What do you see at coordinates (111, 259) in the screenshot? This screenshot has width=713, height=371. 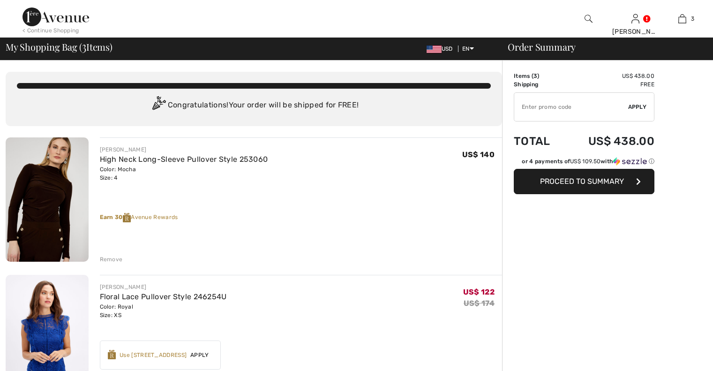 I see `div: Remove` at bounding box center [111, 259].